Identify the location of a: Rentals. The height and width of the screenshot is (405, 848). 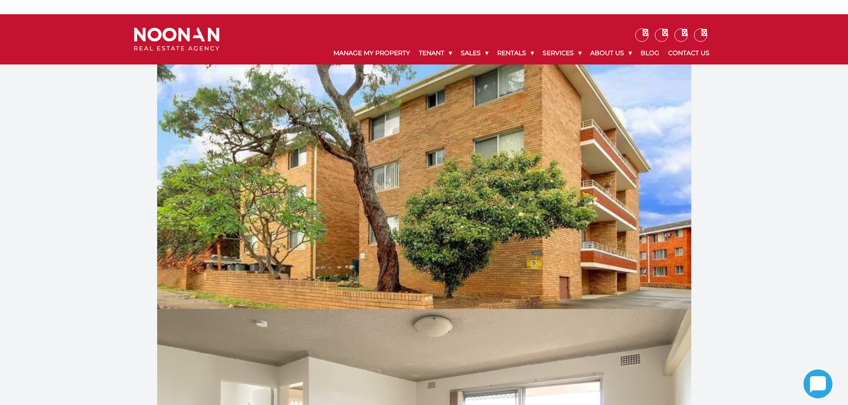
(515, 53).